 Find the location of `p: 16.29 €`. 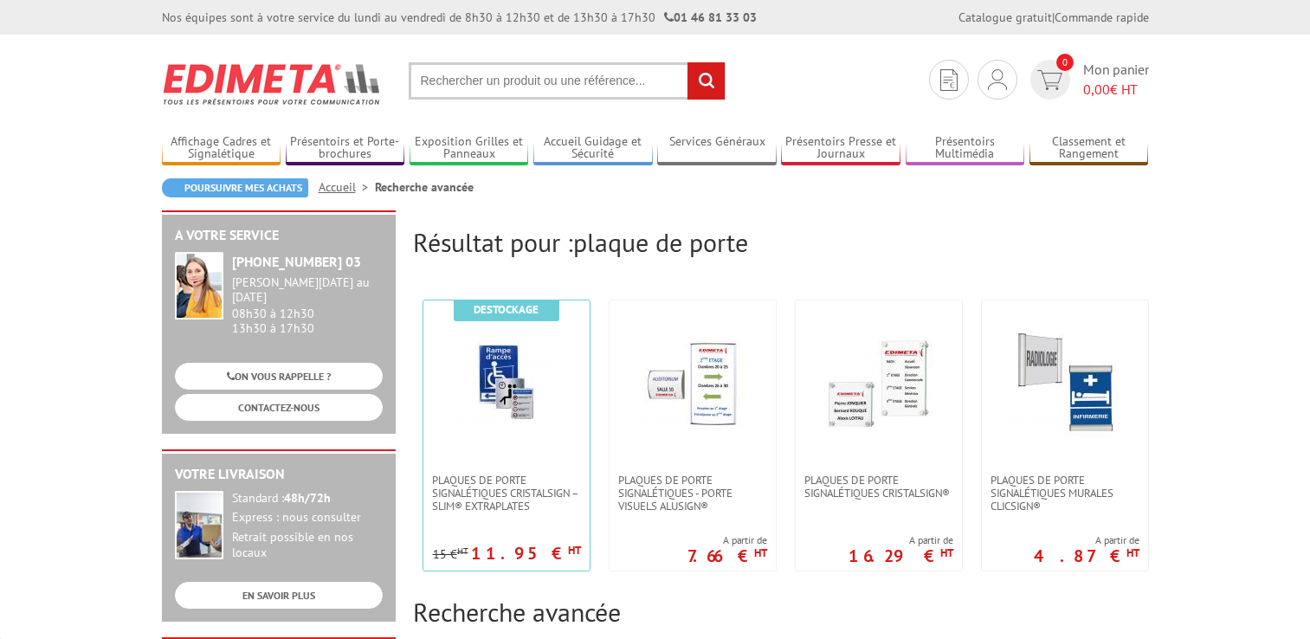

p: 16.29 € is located at coordinates (900, 556).